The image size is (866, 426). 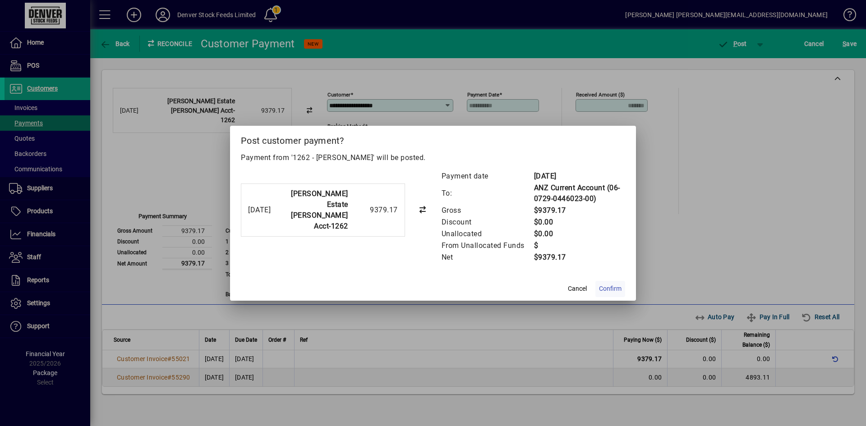 I want to click on td: ANZ Current Account (06-0729-0446023-00), so click(x=580, y=194).